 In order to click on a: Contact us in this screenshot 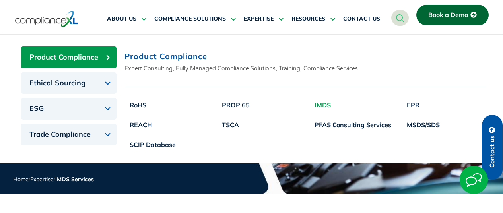, I will do `click(492, 147)`.